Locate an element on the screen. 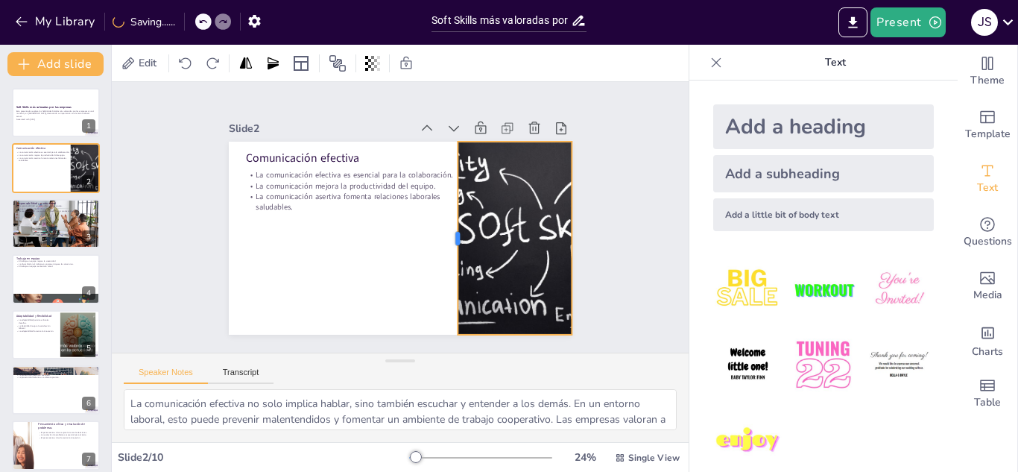 Image resolution: width=1018 pixels, height=472 pixels. span: Text is located at coordinates (987, 188).